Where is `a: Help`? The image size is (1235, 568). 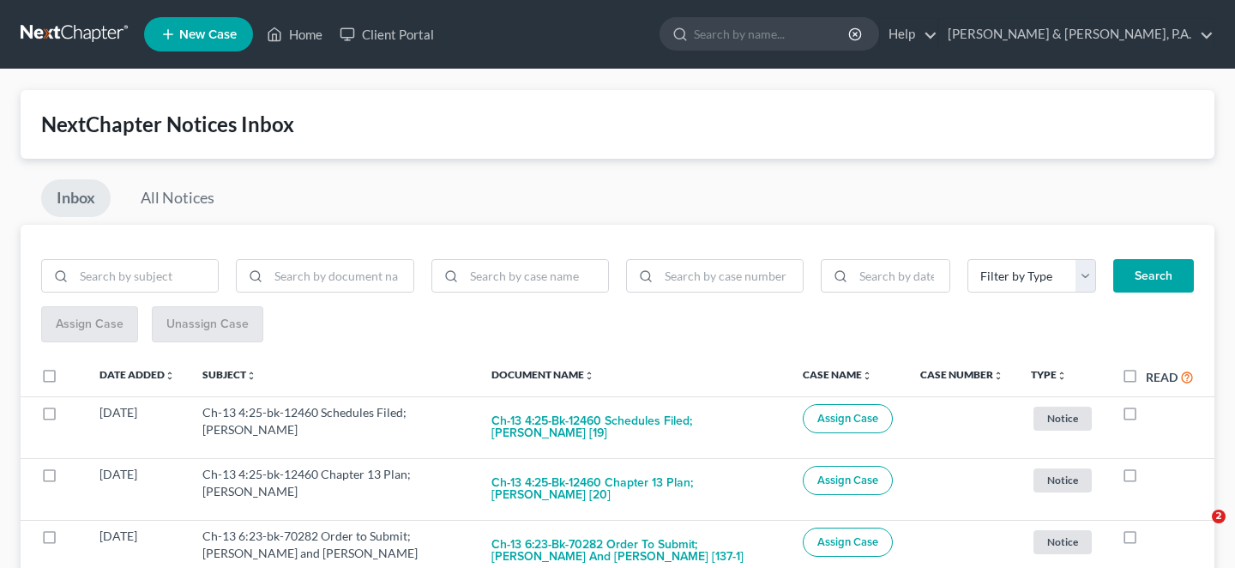
a: Help is located at coordinates (908, 34).